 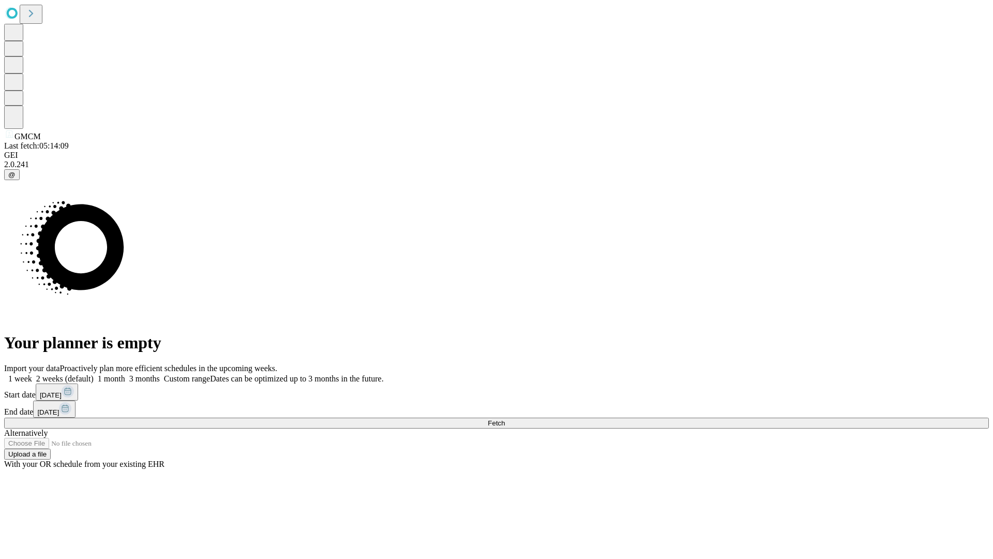 I want to click on span: Fetch, so click(x=496, y=423).